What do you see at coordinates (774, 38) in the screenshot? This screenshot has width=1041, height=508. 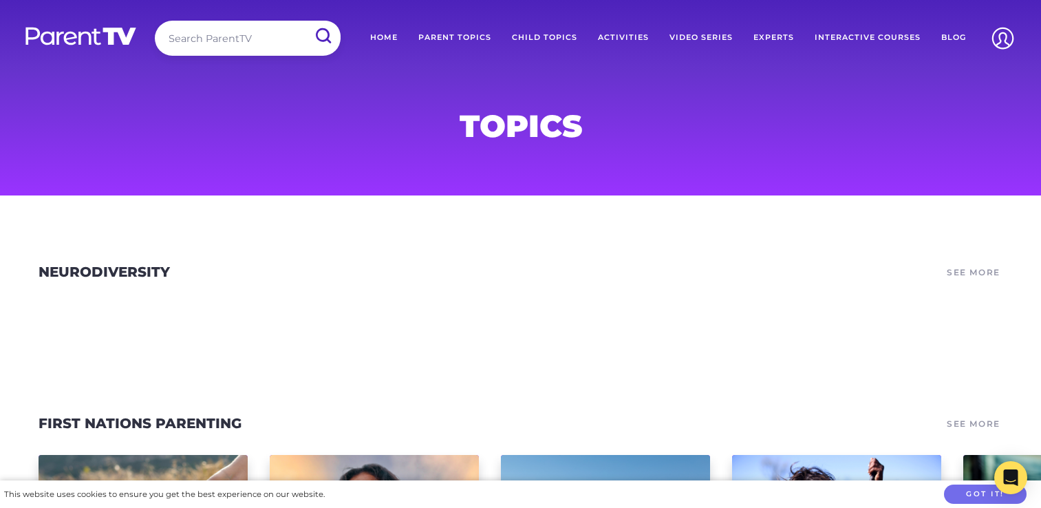 I see `a: Experts` at bounding box center [774, 38].